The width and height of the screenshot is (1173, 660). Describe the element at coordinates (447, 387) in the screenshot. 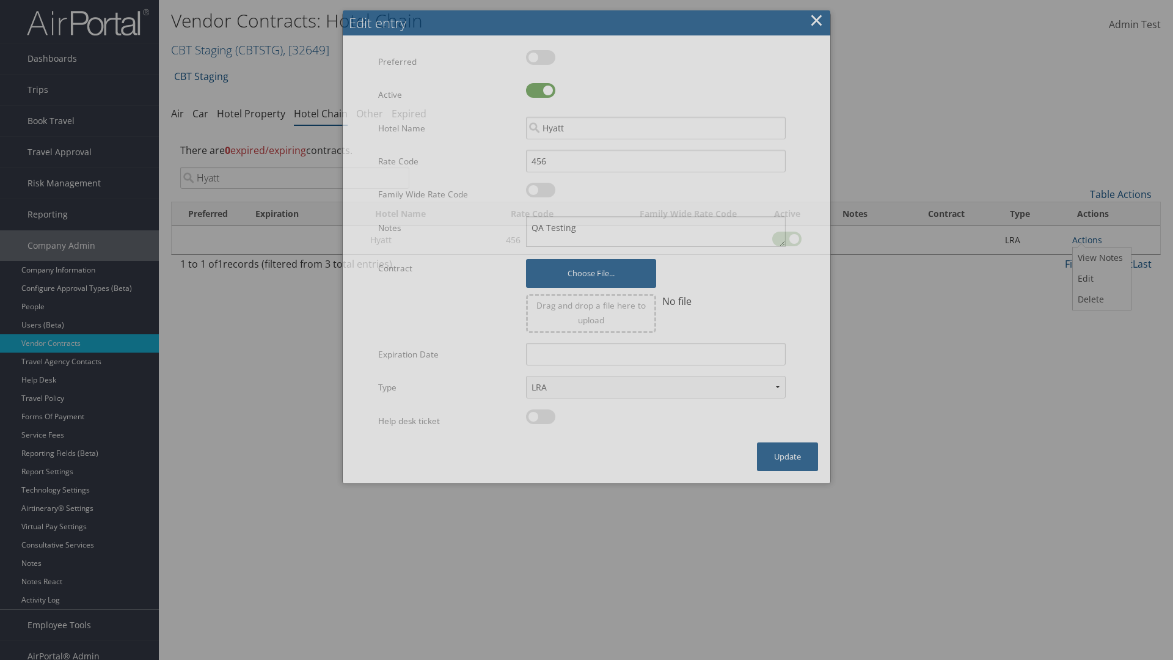

I see `label: Type` at that location.